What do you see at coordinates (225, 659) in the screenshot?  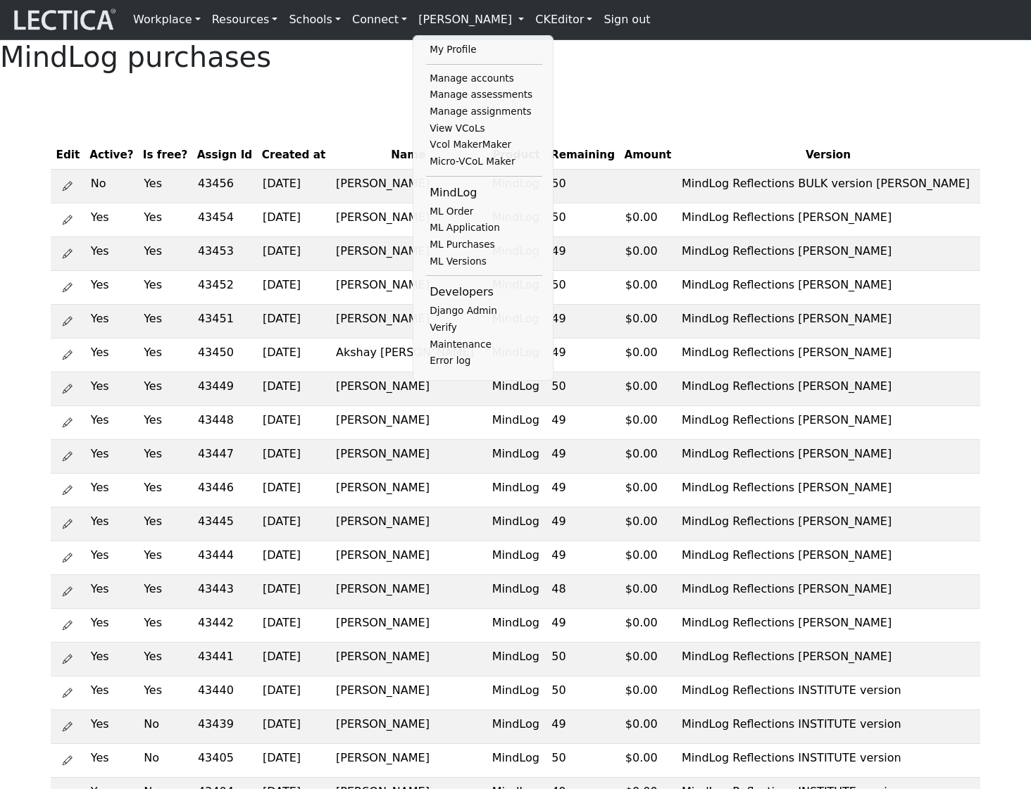 I see `td: 43441` at bounding box center [225, 659].